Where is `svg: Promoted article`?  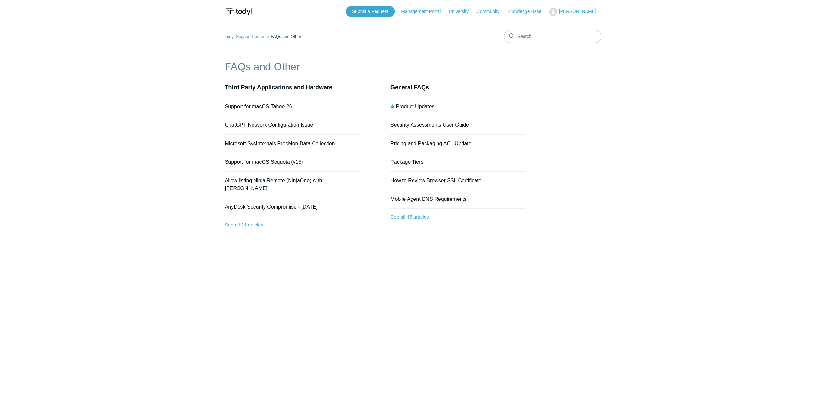
svg: Promoted article is located at coordinates (392, 106).